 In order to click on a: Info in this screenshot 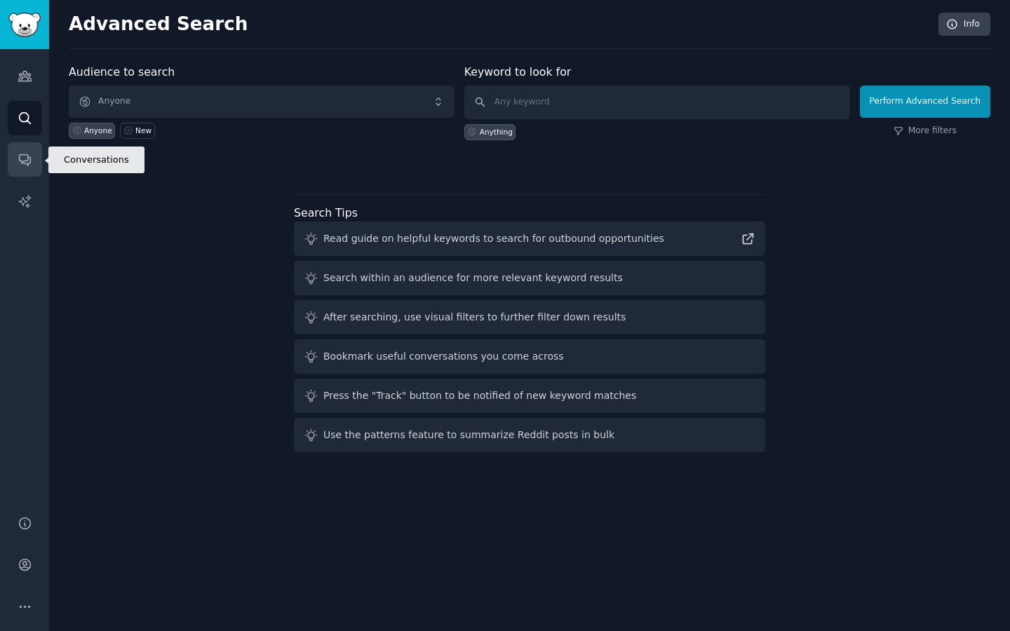, I will do `click(964, 25)`.